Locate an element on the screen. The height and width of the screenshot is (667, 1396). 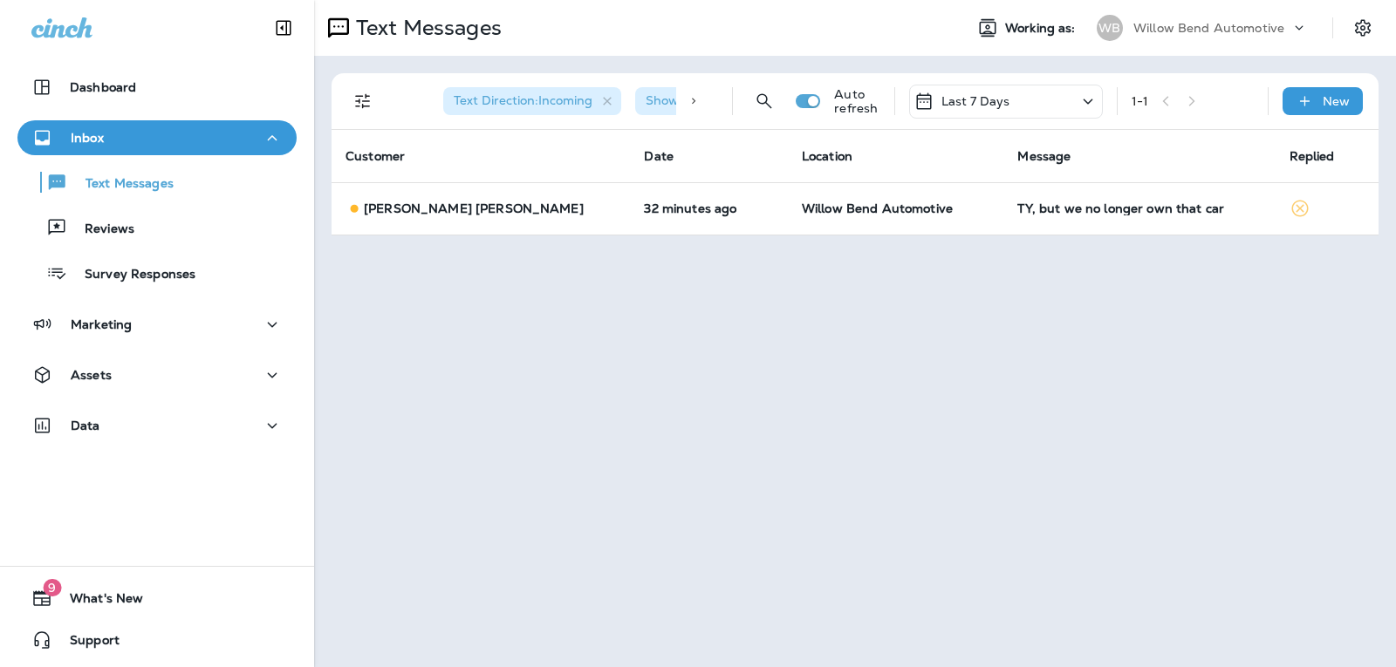
button: Filters is located at coordinates (363, 101).